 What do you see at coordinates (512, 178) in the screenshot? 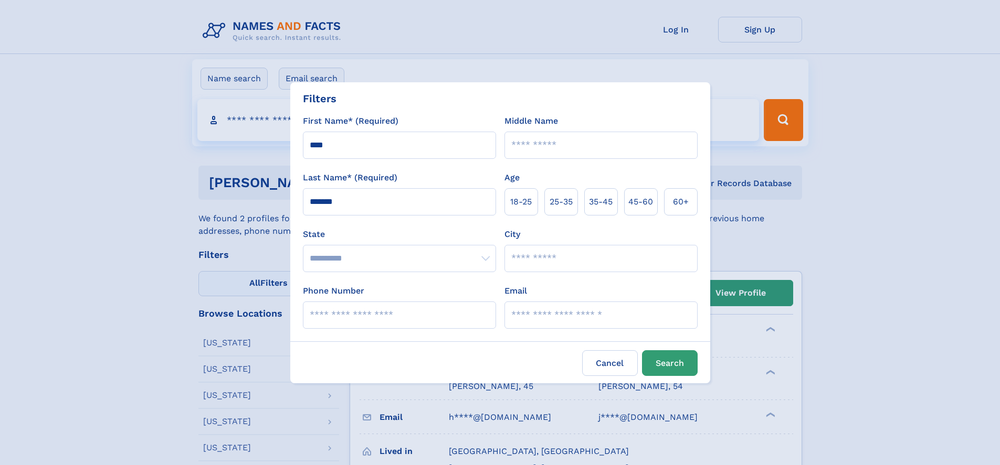
I see `label: Age` at bounding box center [512, 178].